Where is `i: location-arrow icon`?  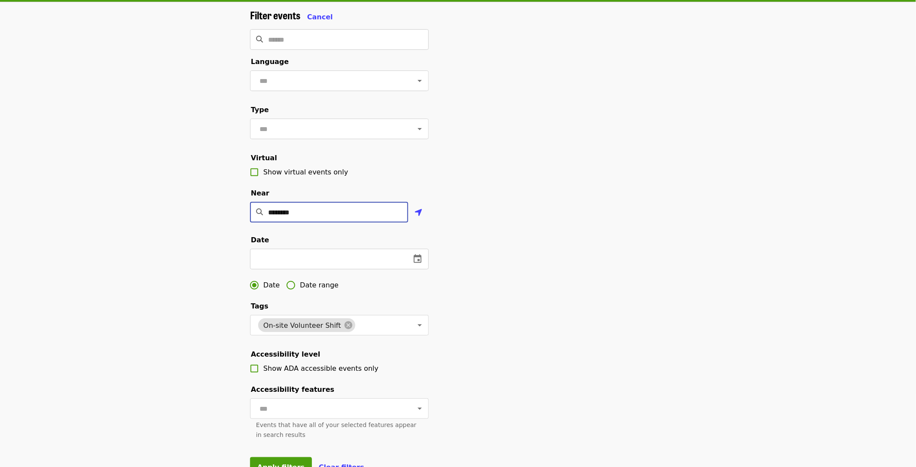 i: location-arrow icon is located at coordinates (418, 213).